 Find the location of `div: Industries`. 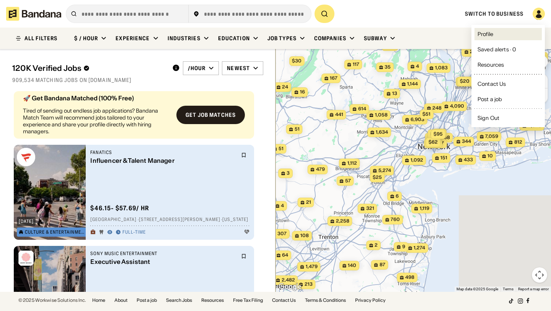

div: Industries is located at coordinates (184, 38).